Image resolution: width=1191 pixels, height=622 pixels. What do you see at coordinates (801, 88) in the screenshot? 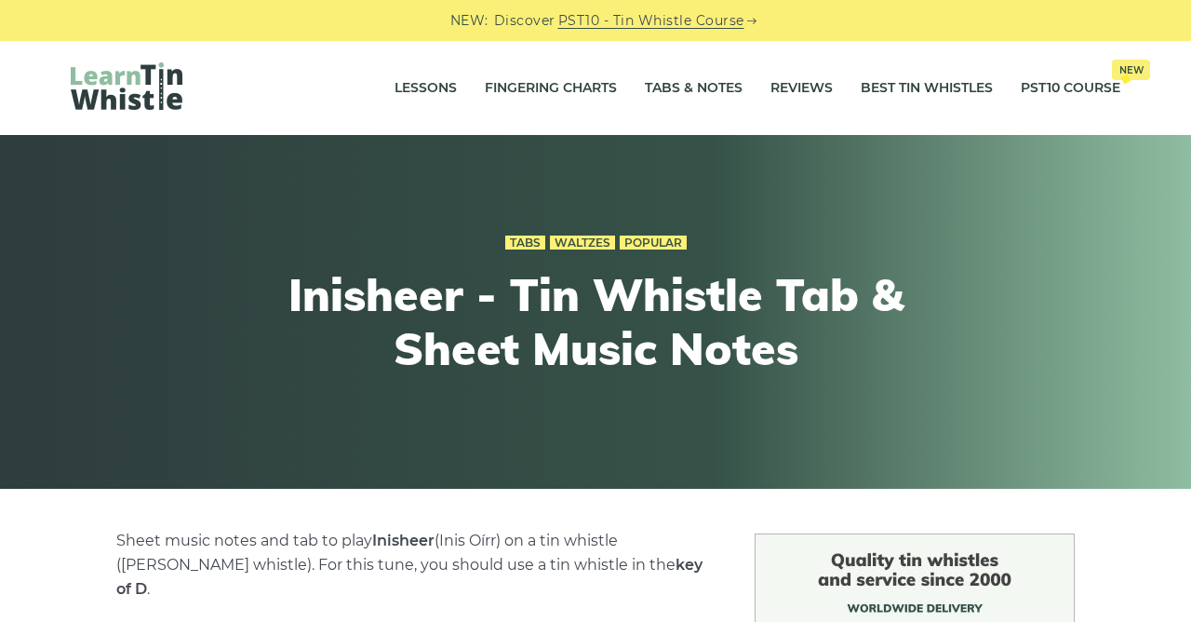
I see `a: Reviews` at bounding box center [801, 88].